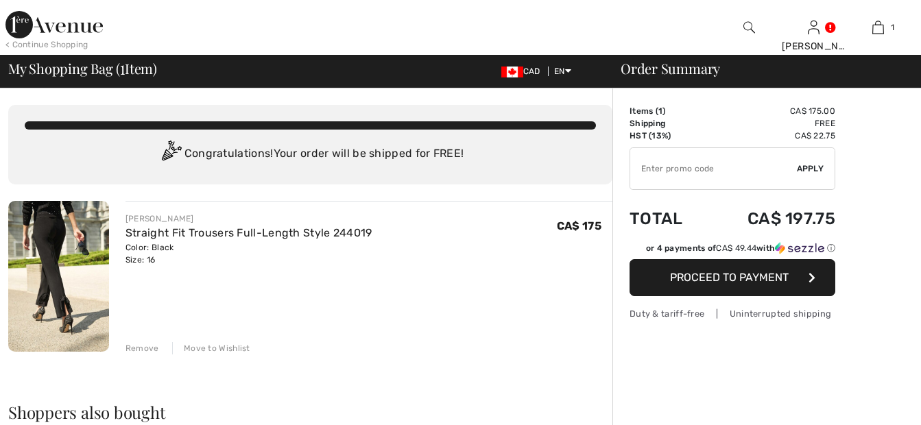 The height and width of the screenshot is (425, 921). I want to click on img: search the website, so click(749, 27).